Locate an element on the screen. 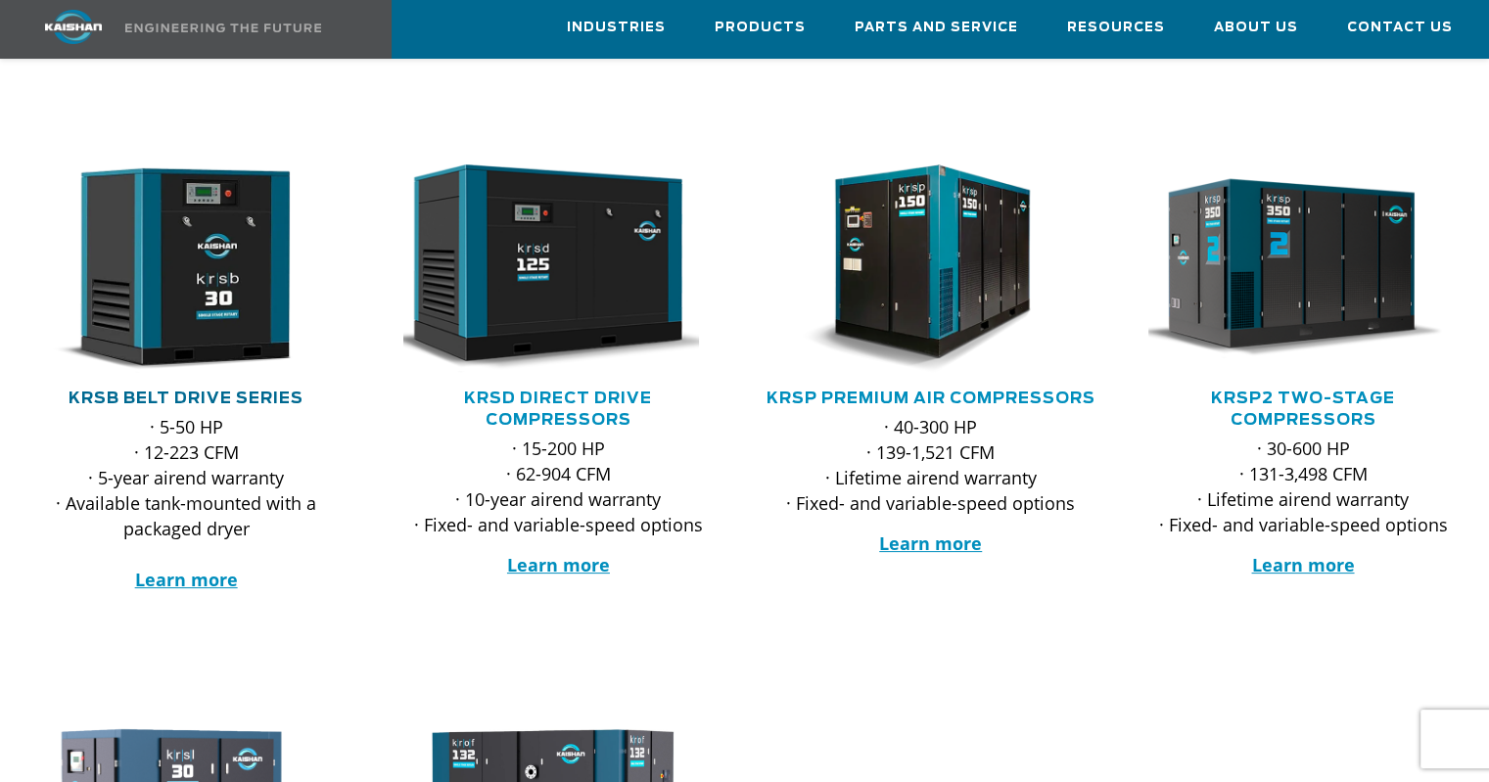 This screenshot has width=1489, height=782. a: KRSB Belt Drive Series is located at coordinates (186, 398).